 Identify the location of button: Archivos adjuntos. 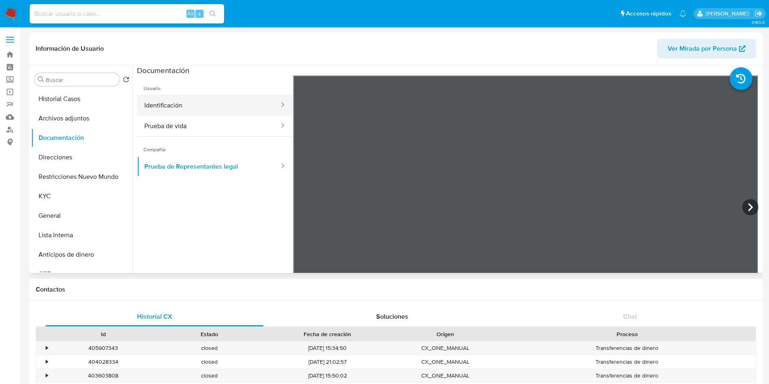
(82, 118).